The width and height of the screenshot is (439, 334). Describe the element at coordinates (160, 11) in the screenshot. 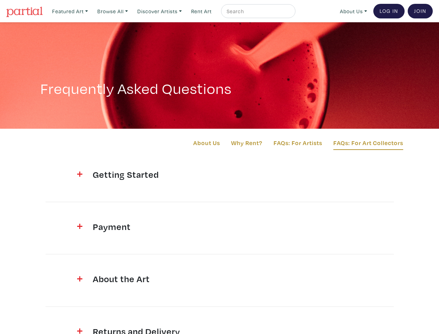

I see `a: Discover Artists` at that location.